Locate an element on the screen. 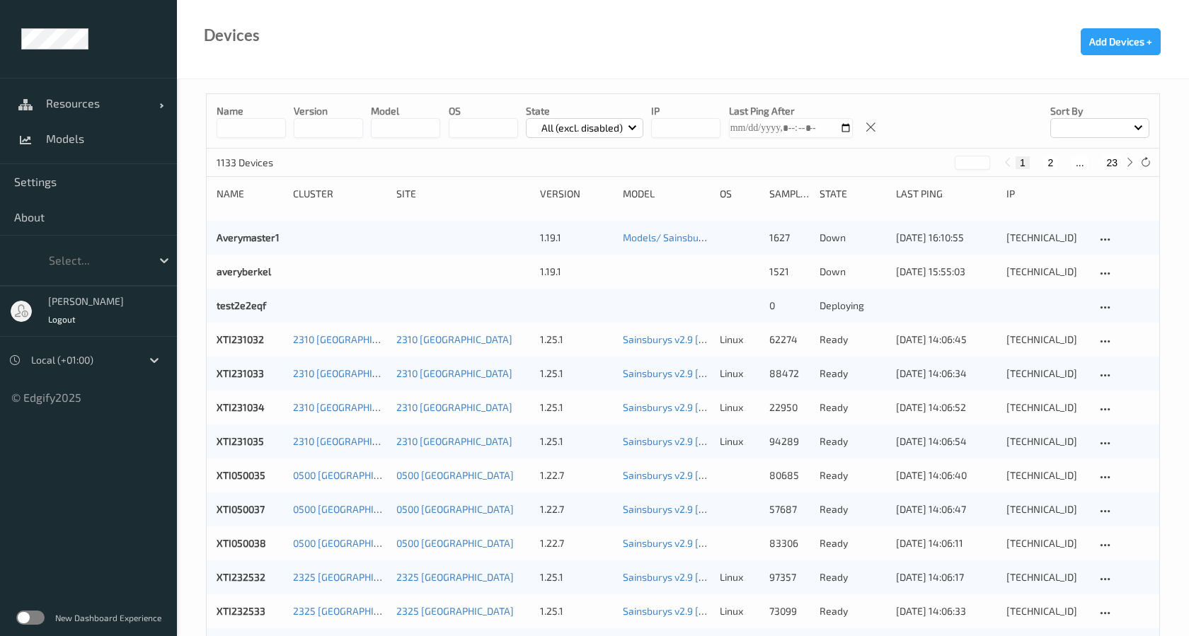 The height and width of the screenshot is (636, 1189). div: Samples is located at coordinates (789, 194).